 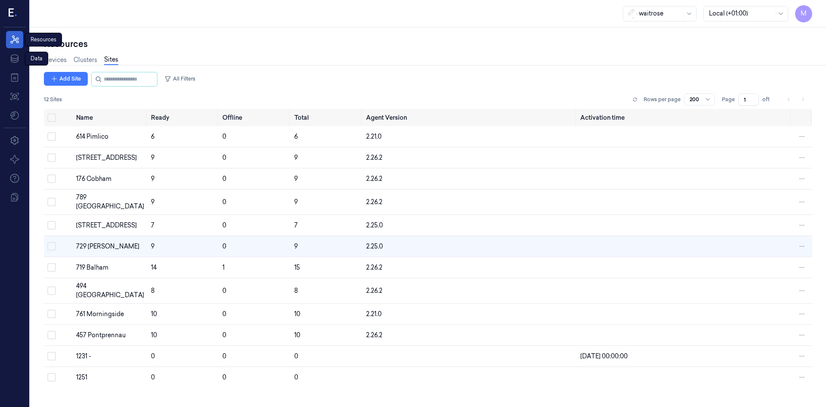 I want to click on th: Ready, so click(x=183, y=117).